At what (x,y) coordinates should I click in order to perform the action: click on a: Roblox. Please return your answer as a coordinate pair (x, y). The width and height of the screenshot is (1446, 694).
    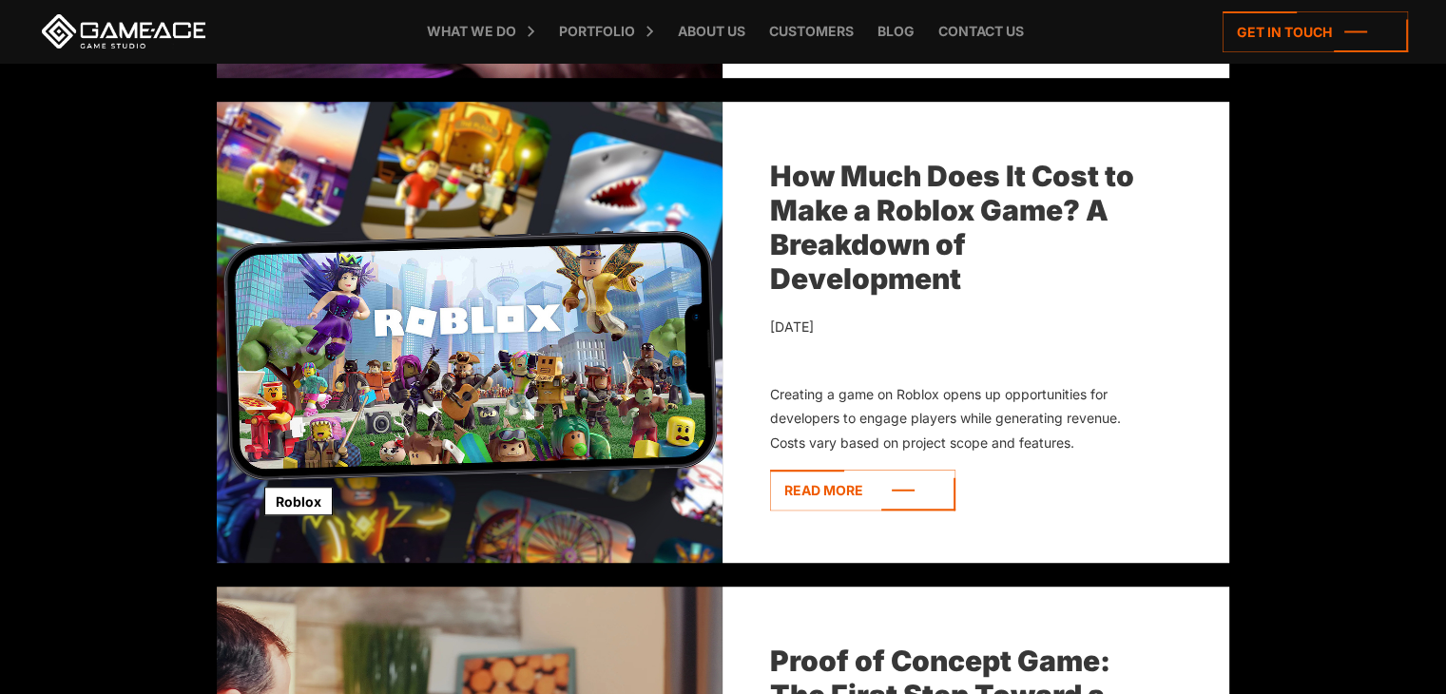
    Looking at the image, I should click on (298, 501).